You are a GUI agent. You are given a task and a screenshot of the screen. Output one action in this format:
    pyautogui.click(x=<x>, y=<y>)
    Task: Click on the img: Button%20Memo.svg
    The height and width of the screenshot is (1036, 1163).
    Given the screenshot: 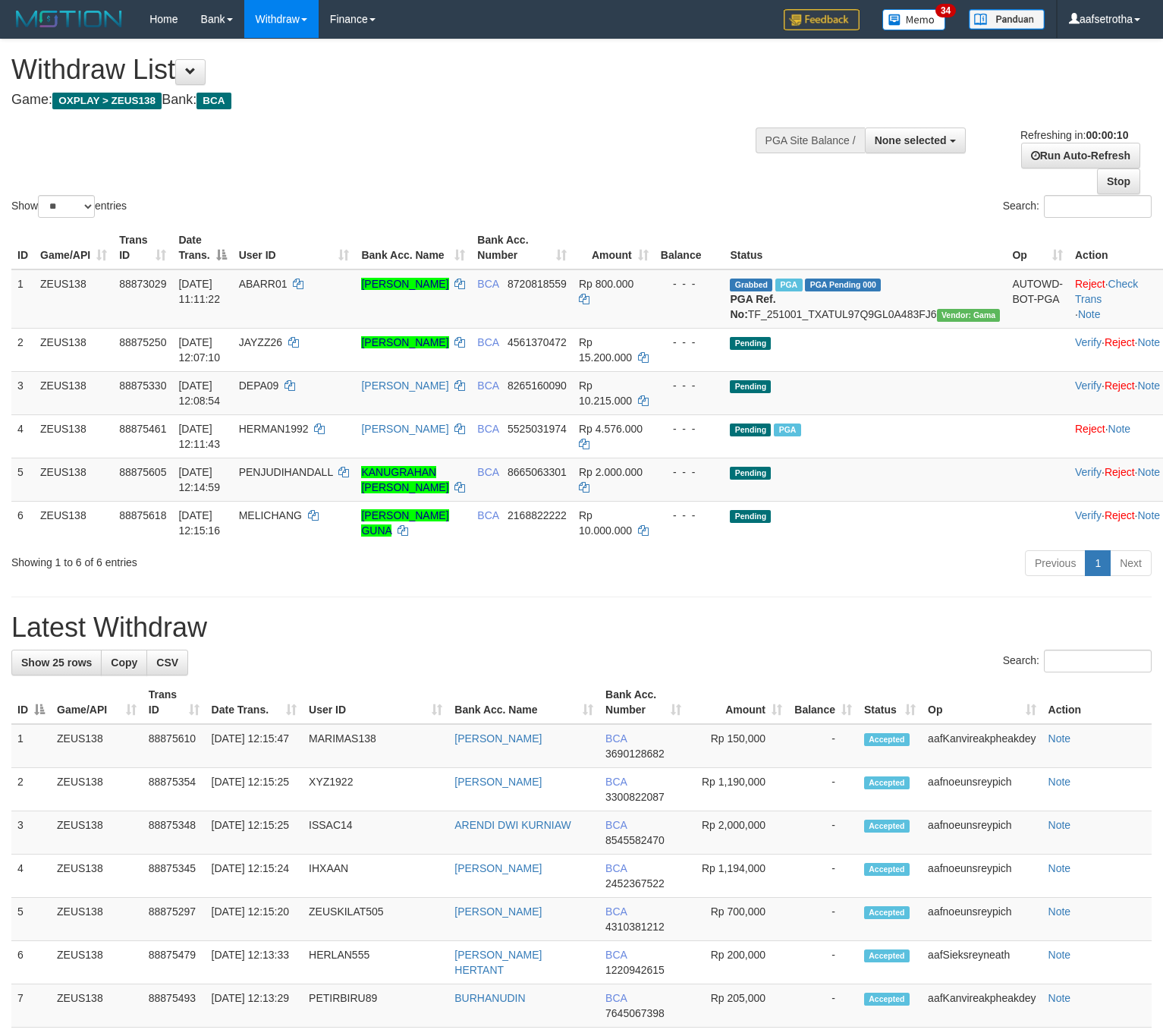 What is the action you would take?
    pyautogui.click(x=914, y=20)
    